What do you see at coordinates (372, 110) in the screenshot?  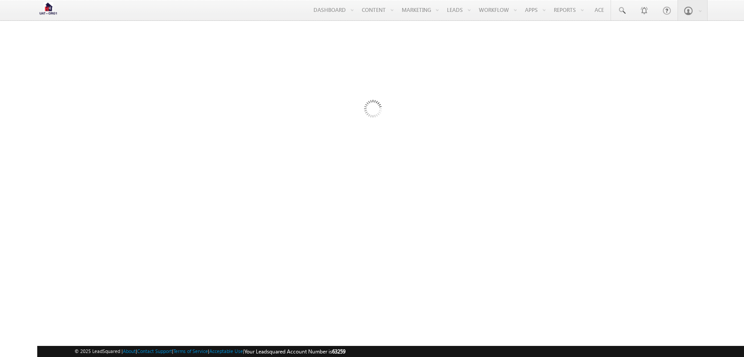 I see `img: Loading...` at bounding box center [372, 110].